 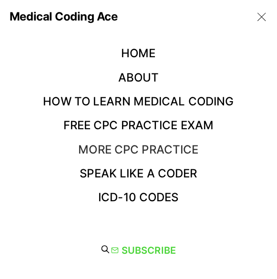 What do you see at coordinates (138, 101) in the screenshot?
I see `a: How to Learn Medical Coding` at bounding box center [138, 101].